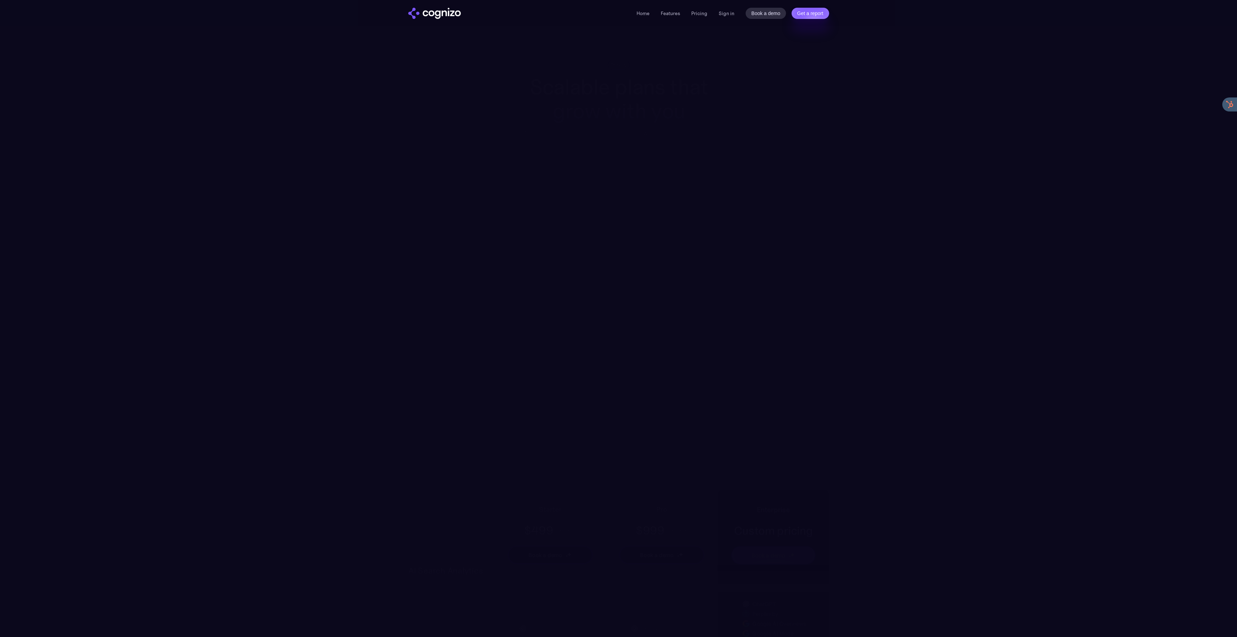 This screenshot has height=637, width=1237. What do you see at coordinates (699, 13) in the screenshot?
I see `a: Pricing` at bounding box center [699, 13].